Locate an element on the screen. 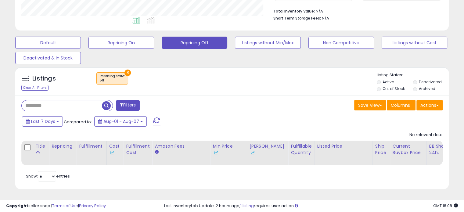 The height and width of the screenshot is (212, 464). p: Listing States: is located at coordinates (413, 75).